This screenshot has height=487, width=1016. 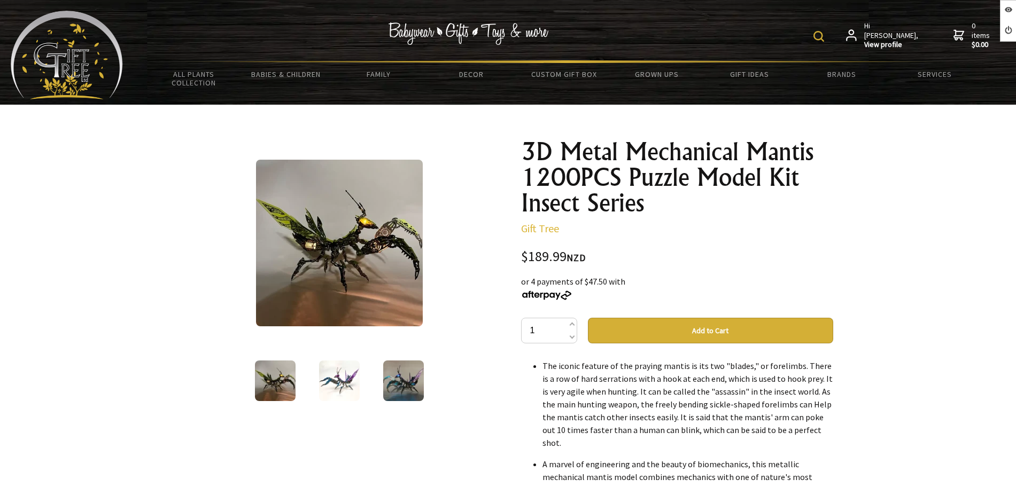 What do you see at coordinates (982, 45) in the screenshot?
I see `strong: $0.00` at bounding box center [982, 45].